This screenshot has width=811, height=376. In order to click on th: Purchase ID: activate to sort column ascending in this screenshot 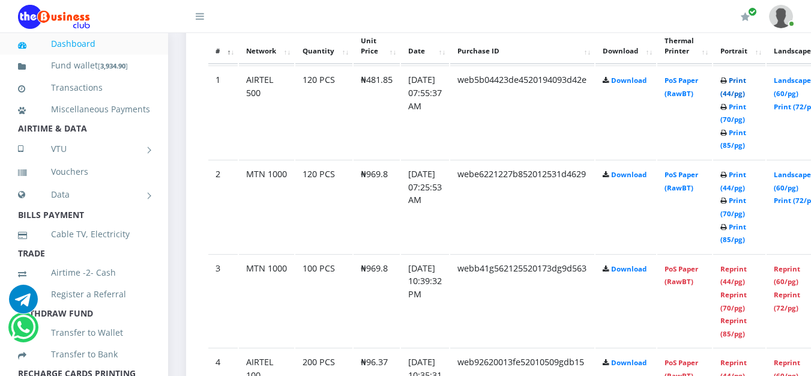, I will do `click(522, 46)`.